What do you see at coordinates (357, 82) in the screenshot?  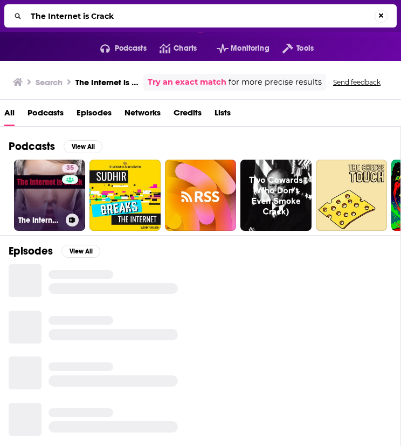 I see `button: Send feedback` at bounding box center [357, 82].